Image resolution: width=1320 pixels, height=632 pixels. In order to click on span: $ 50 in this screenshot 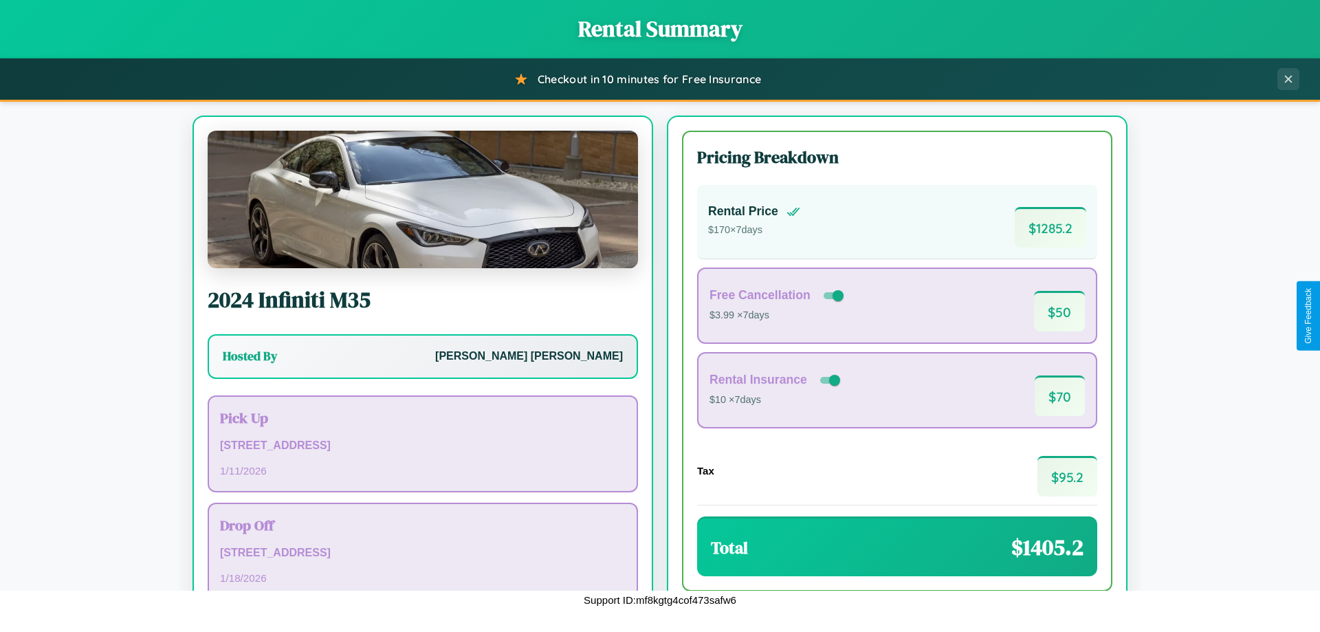, I will do `click(1059, 311)`.